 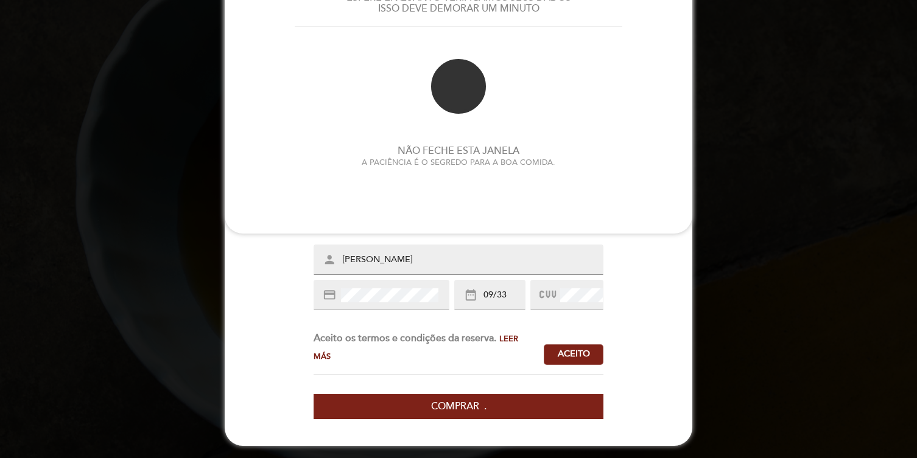 I want to click on span: Leer más, so click(x=416, y=348).